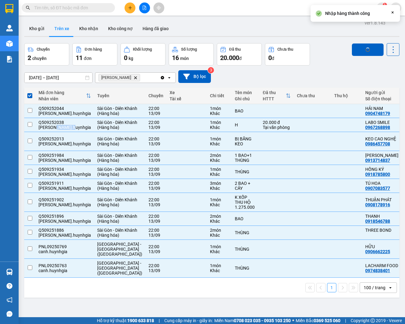 The height and width of the screenshot is (324, 405). What do you see at coordinates (125, 58) in the screenshot?
I see `span: 0` at bounding box center [125, 58].